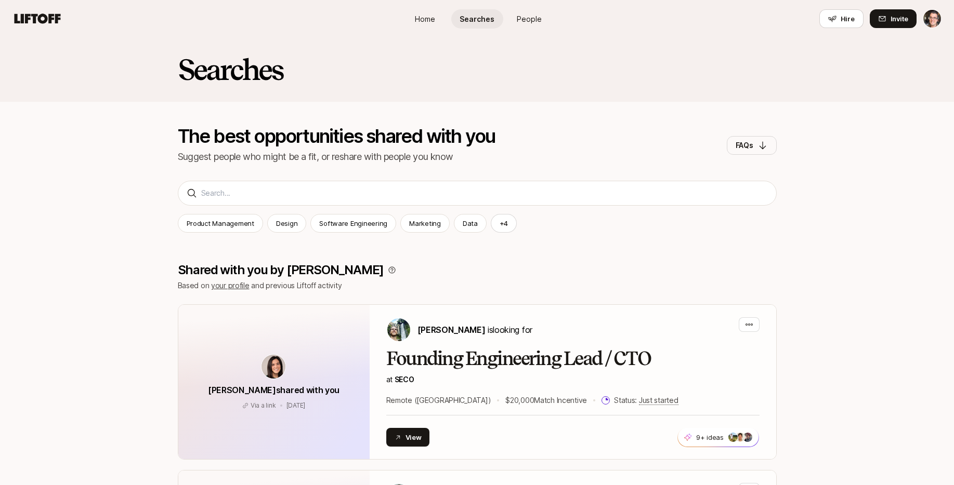  Describe the element at coordinates (740, 438) in the screenshot. I see `img: c3894d86_b3f1_4e23_a0e4_4d923f503b0e.jpg` at that location.